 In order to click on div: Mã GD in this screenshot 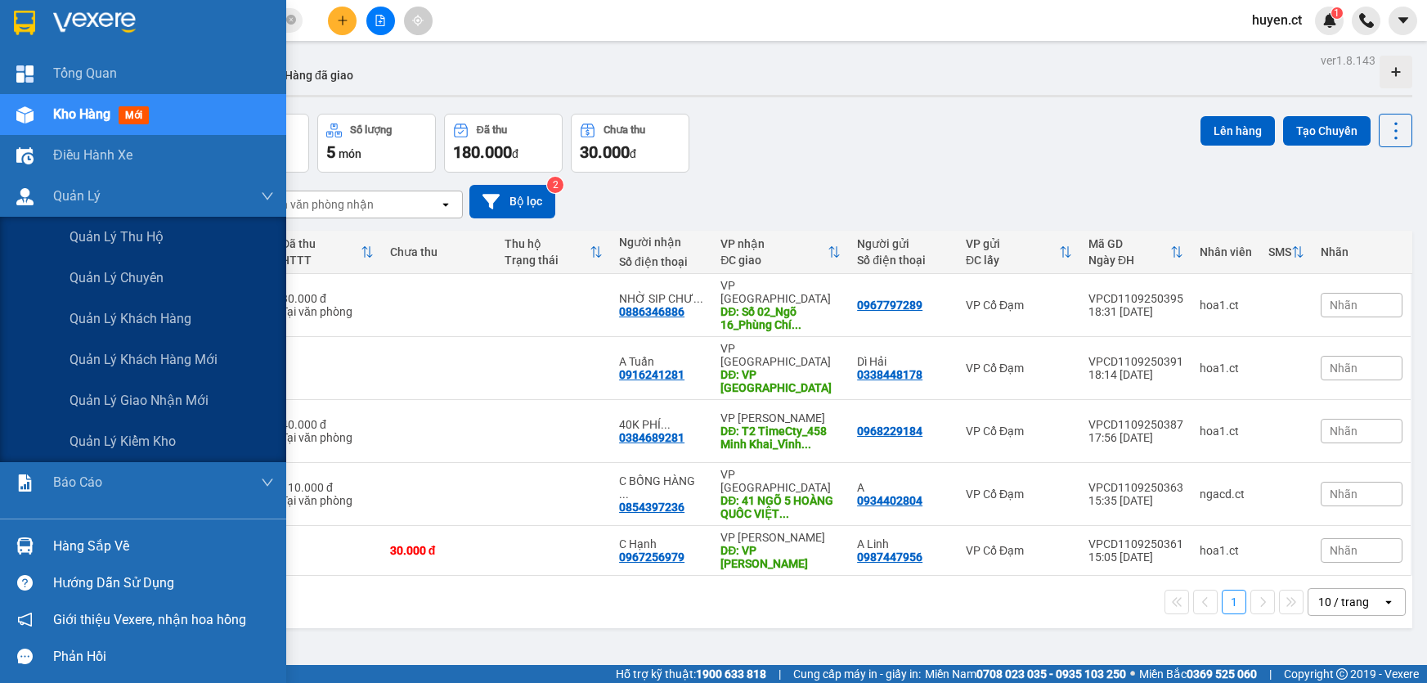, I will do `click(1129, 244)`.